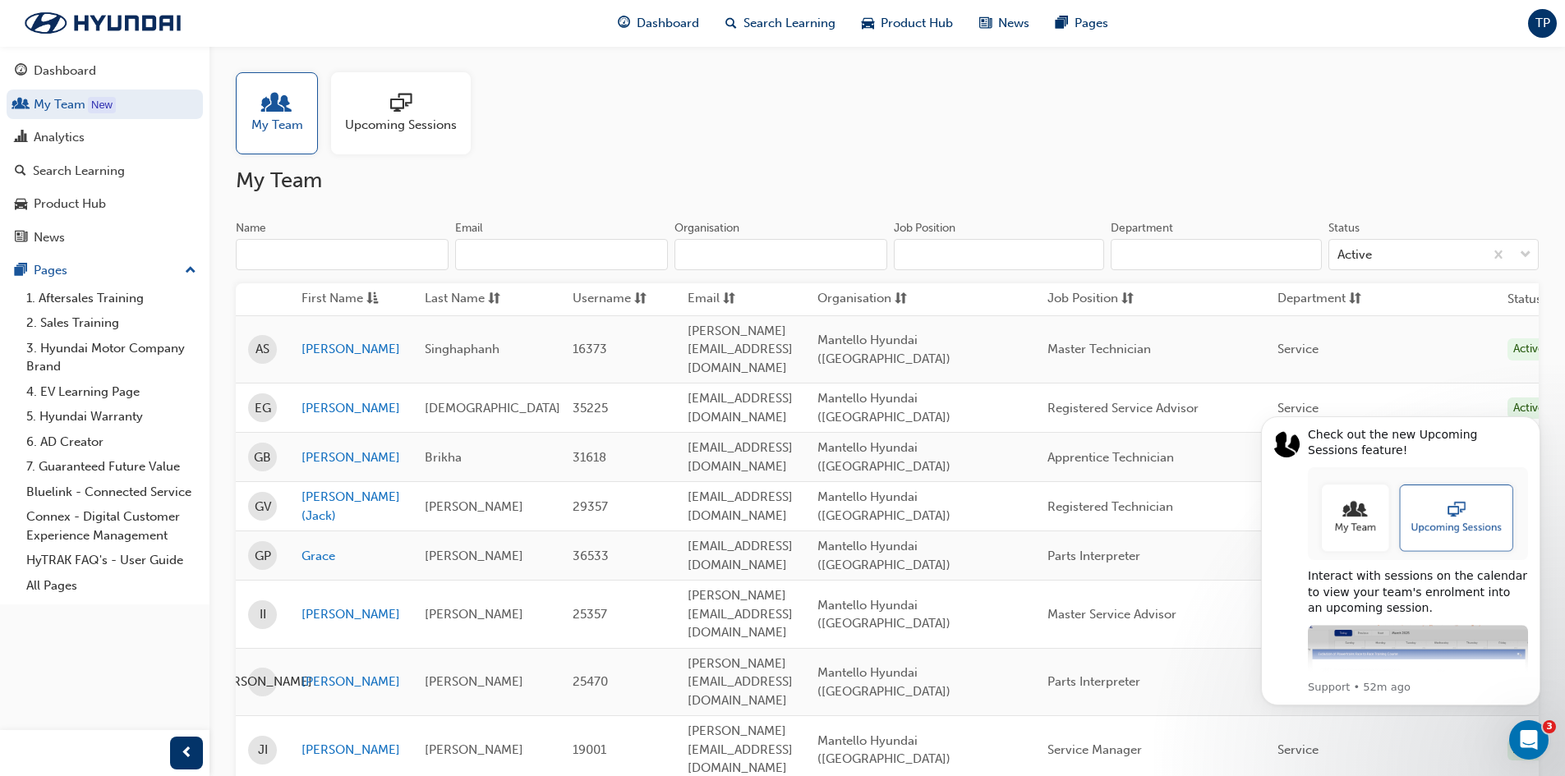  I want to click on div: Status, so click(1344, 228).